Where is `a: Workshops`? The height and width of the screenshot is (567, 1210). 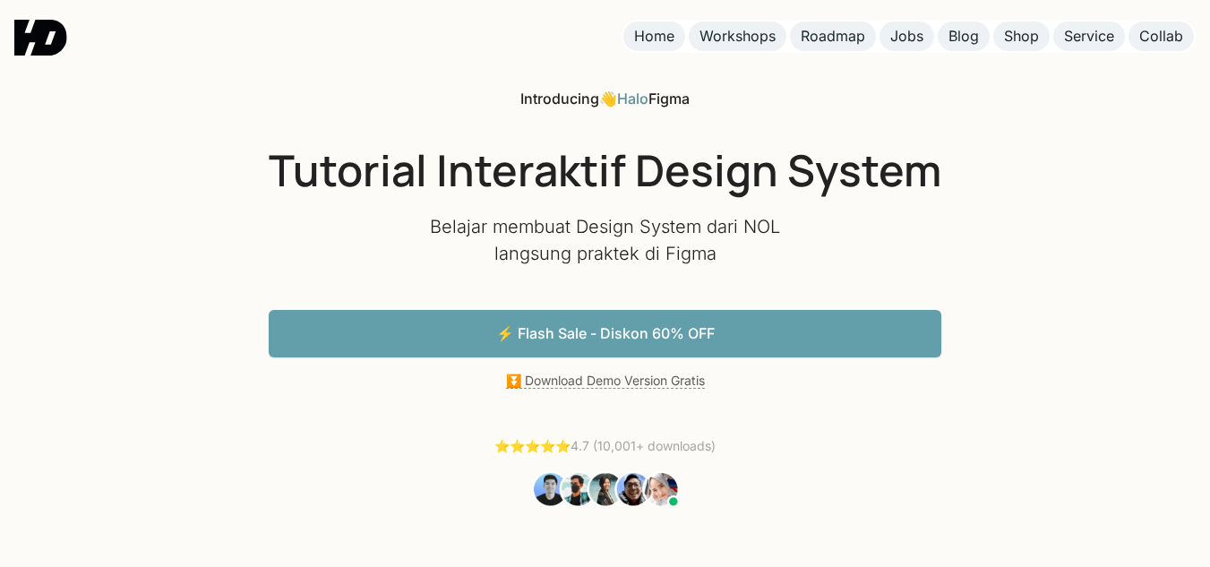 a: Workshops is located at coordinates (737, 36).